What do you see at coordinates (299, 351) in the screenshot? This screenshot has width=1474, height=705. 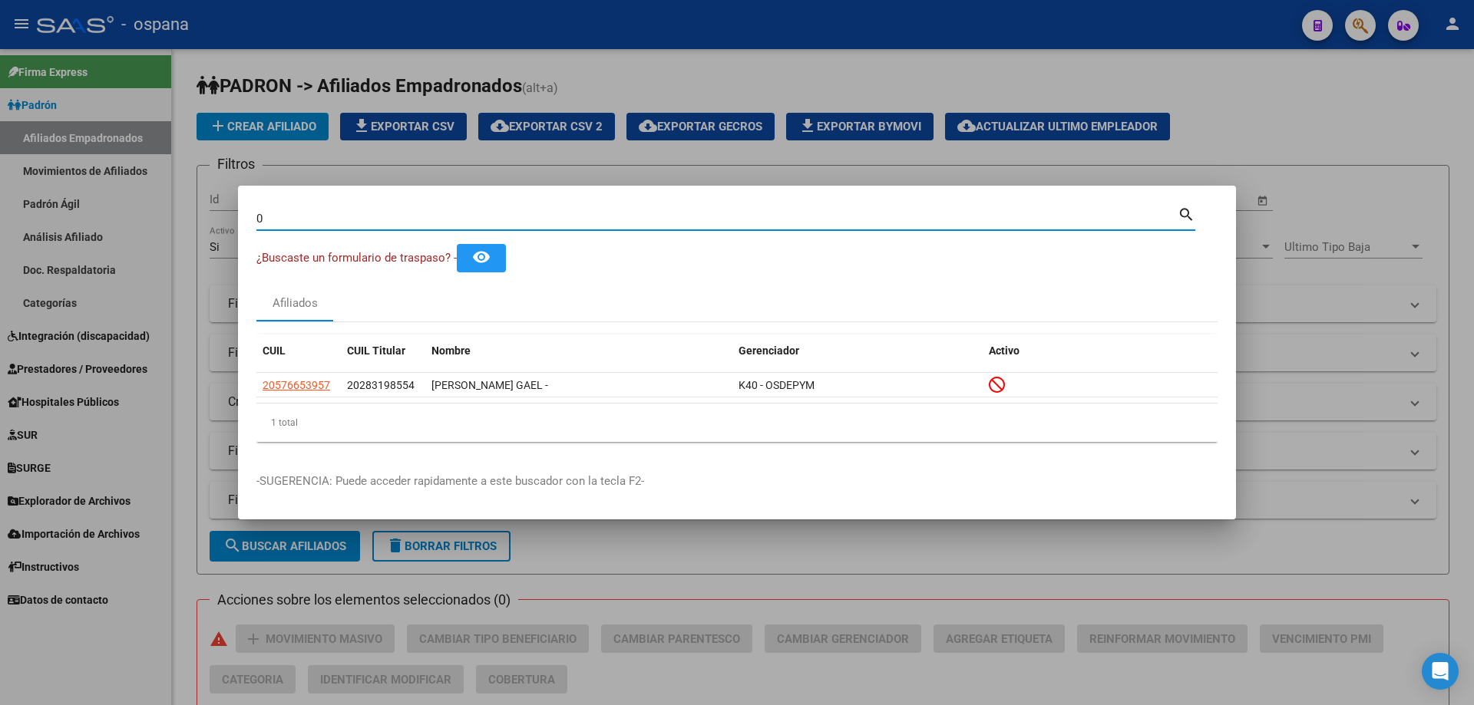 I see `datatable-header-cell: CUIL` at bounding box center [299, 351].